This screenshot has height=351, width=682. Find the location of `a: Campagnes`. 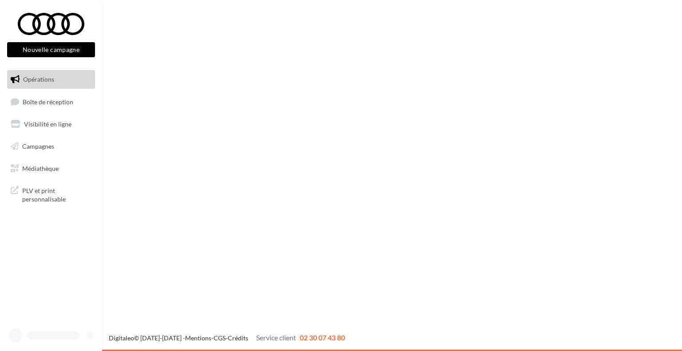

a: Campagnes is located at coordinates (51, 147).